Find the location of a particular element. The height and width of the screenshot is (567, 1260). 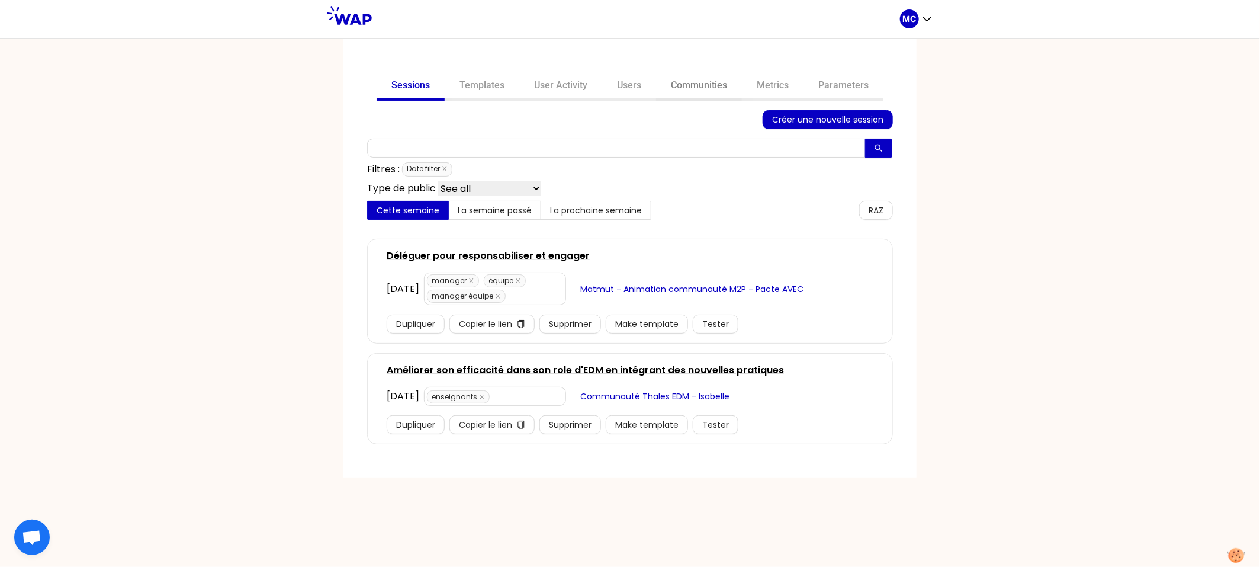

p: Type de public is located at coordinates (401, 188).